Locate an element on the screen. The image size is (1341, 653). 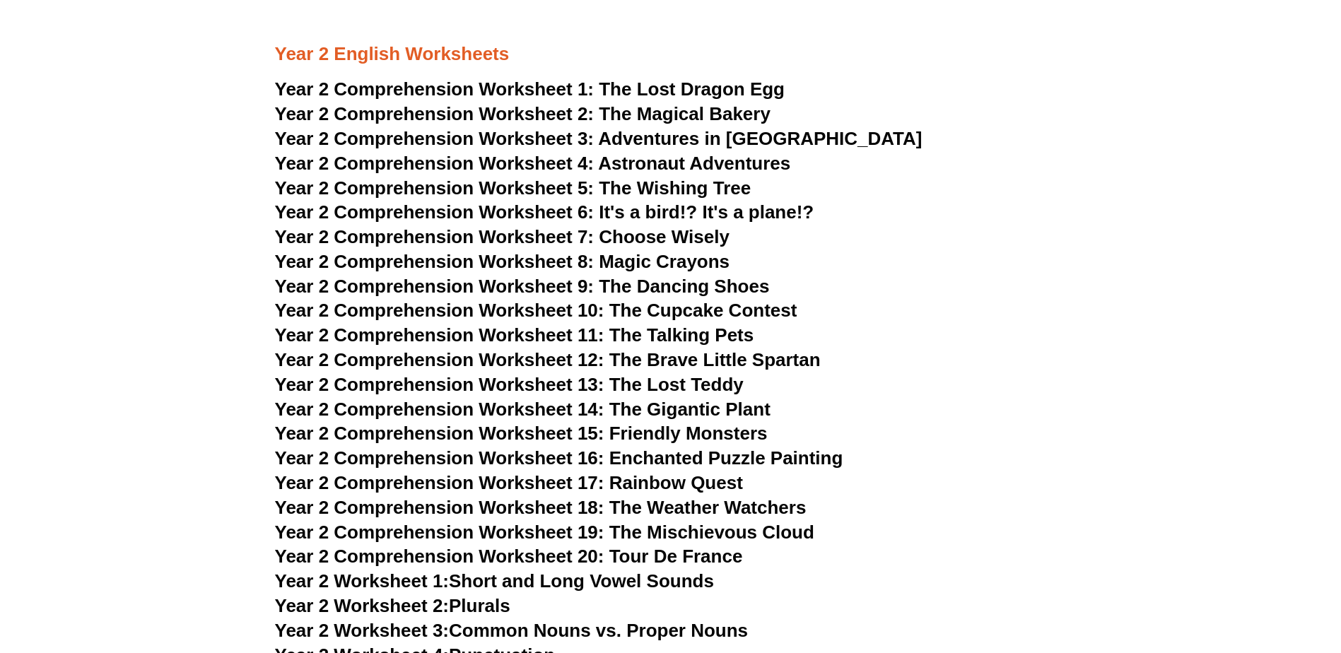
span: Year 2 Comprehension Worksheet 4: is located at coordinates (435, 163).